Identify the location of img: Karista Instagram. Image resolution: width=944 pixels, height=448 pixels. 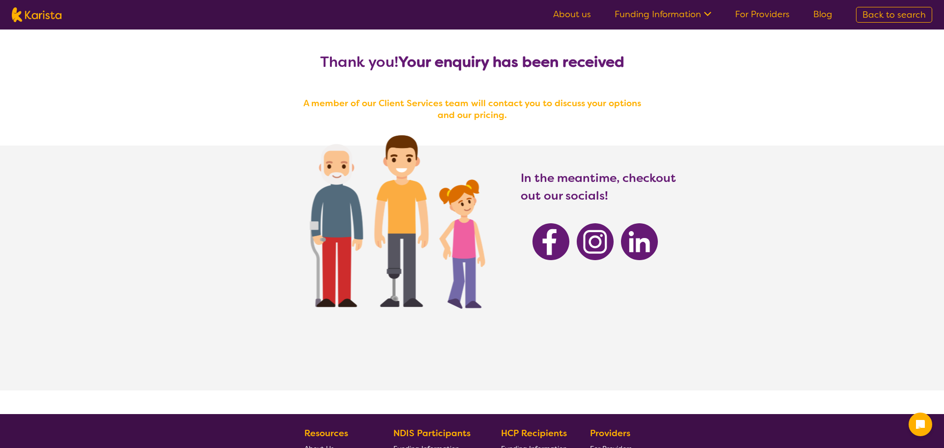
(595, 241).